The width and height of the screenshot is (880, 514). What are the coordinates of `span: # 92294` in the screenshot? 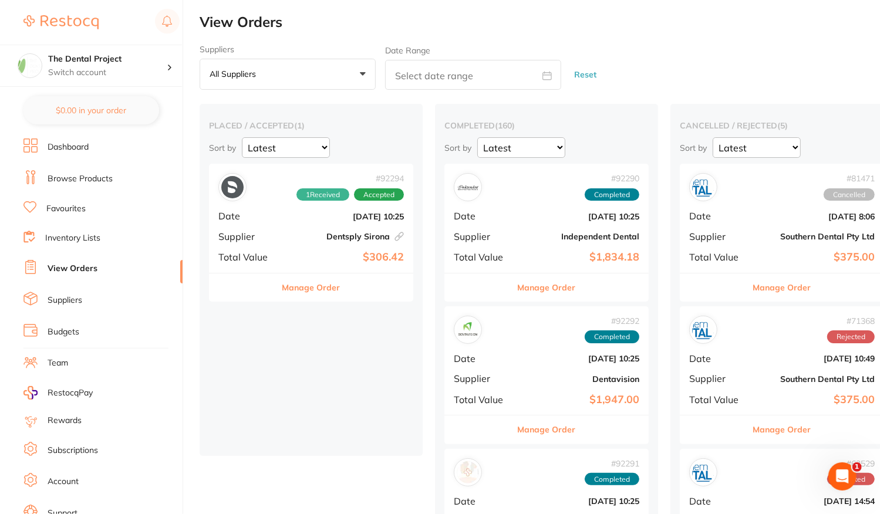 It's located at (350, 178).